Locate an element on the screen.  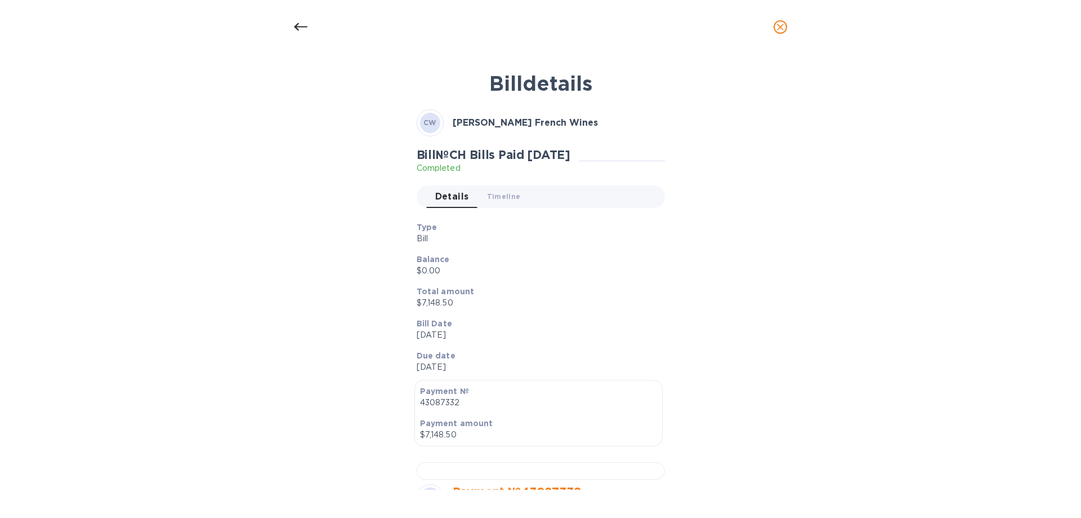
b: CW is located at coordinates (430, 122).